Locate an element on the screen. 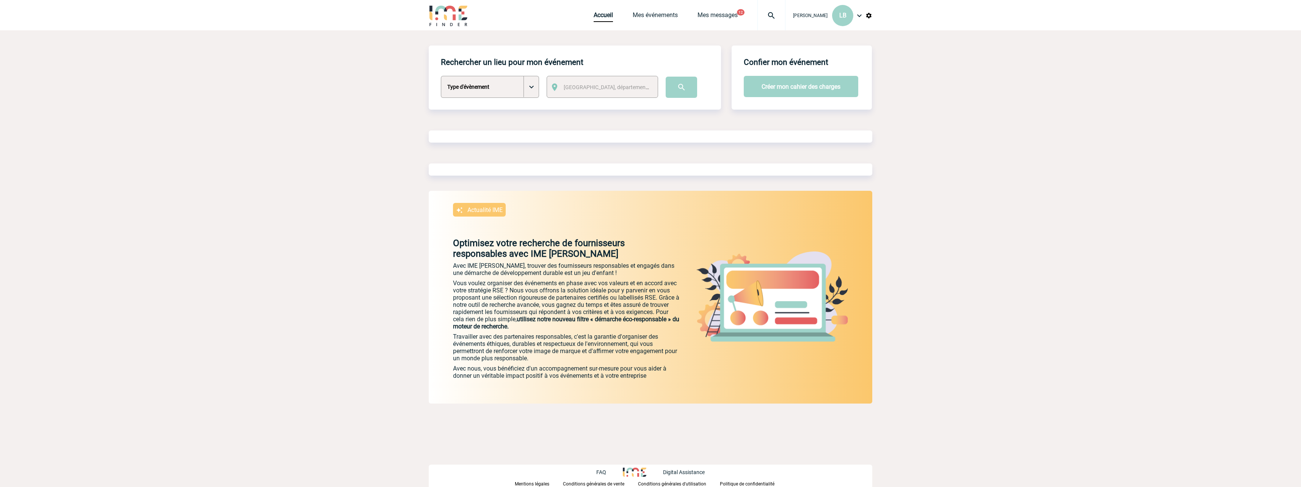  p: Mentions légales is located at coordinates (532, 484).